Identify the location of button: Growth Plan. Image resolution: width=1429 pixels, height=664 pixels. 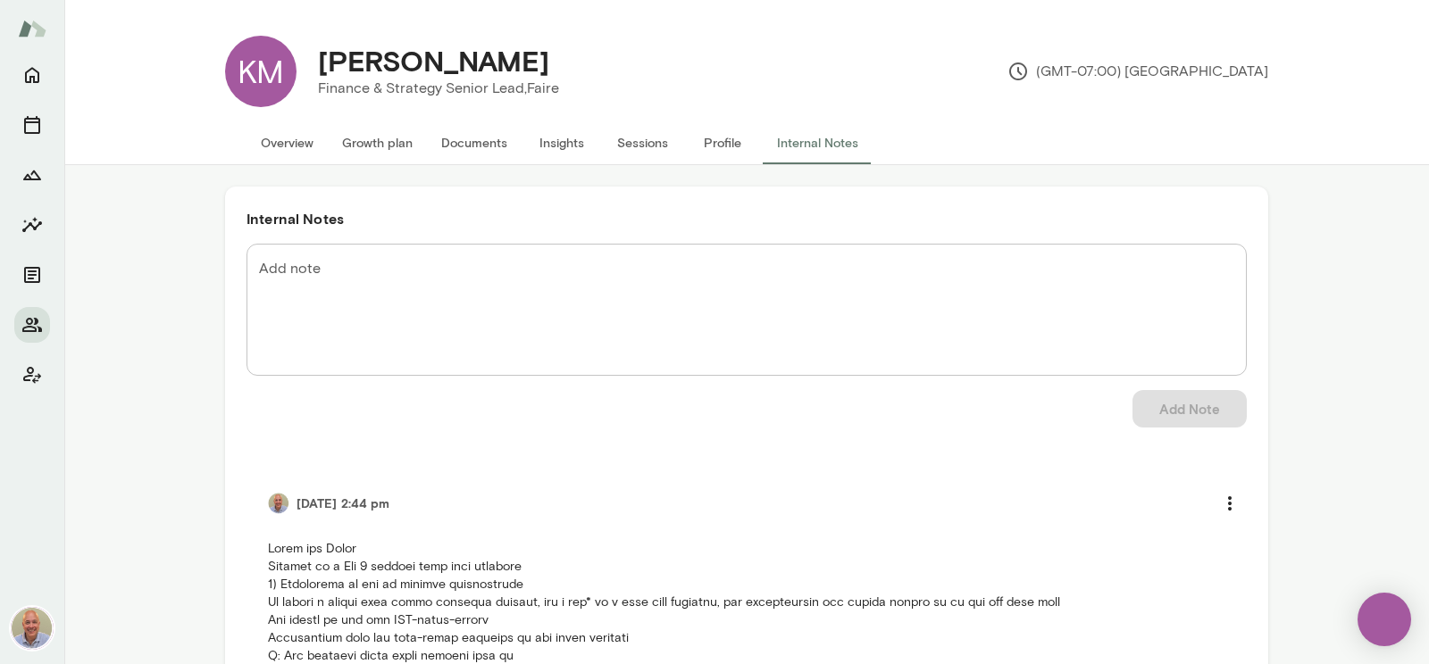
(32, 175).